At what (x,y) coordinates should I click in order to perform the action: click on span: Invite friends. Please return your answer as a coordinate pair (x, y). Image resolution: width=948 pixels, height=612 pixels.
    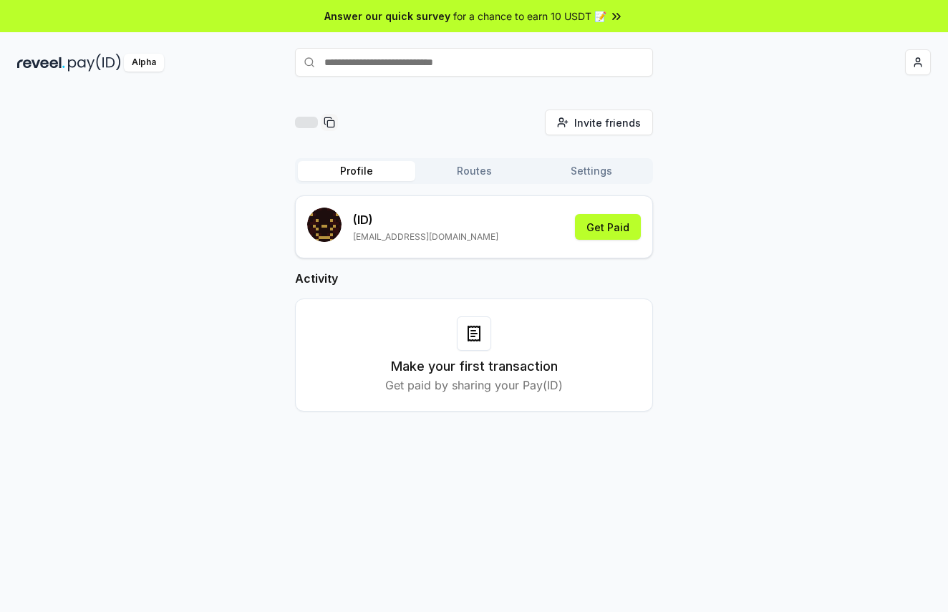
    Looking at the image, I should click on (607, 122).